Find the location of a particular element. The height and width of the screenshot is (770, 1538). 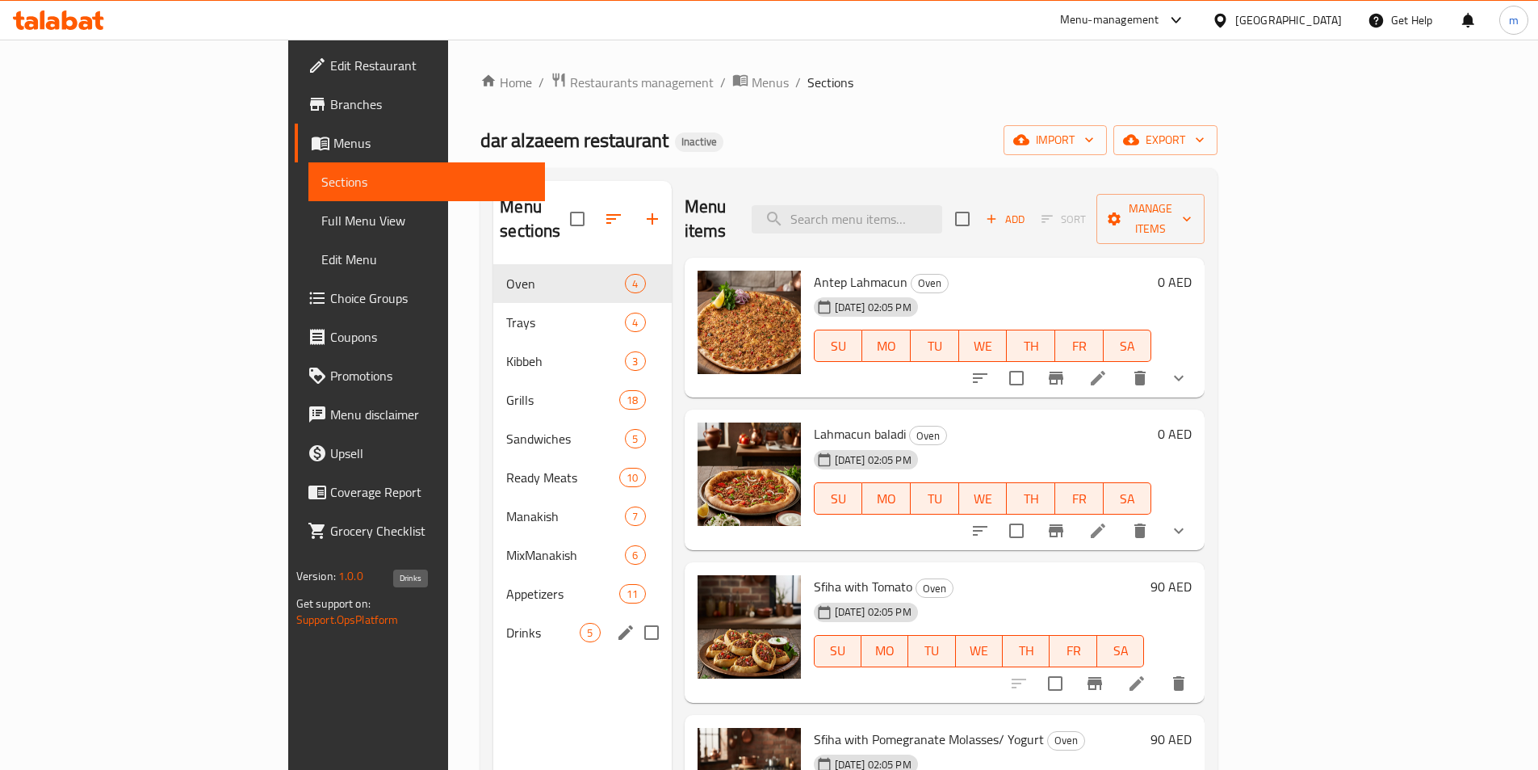

span: Antep Lahmacun is located at coordinates (861, 282).